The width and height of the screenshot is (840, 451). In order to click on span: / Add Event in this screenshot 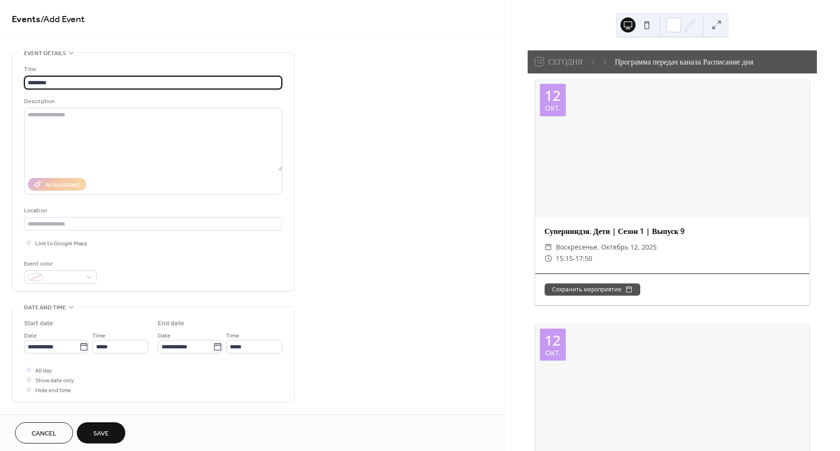, I will do `click(63, 19)`.